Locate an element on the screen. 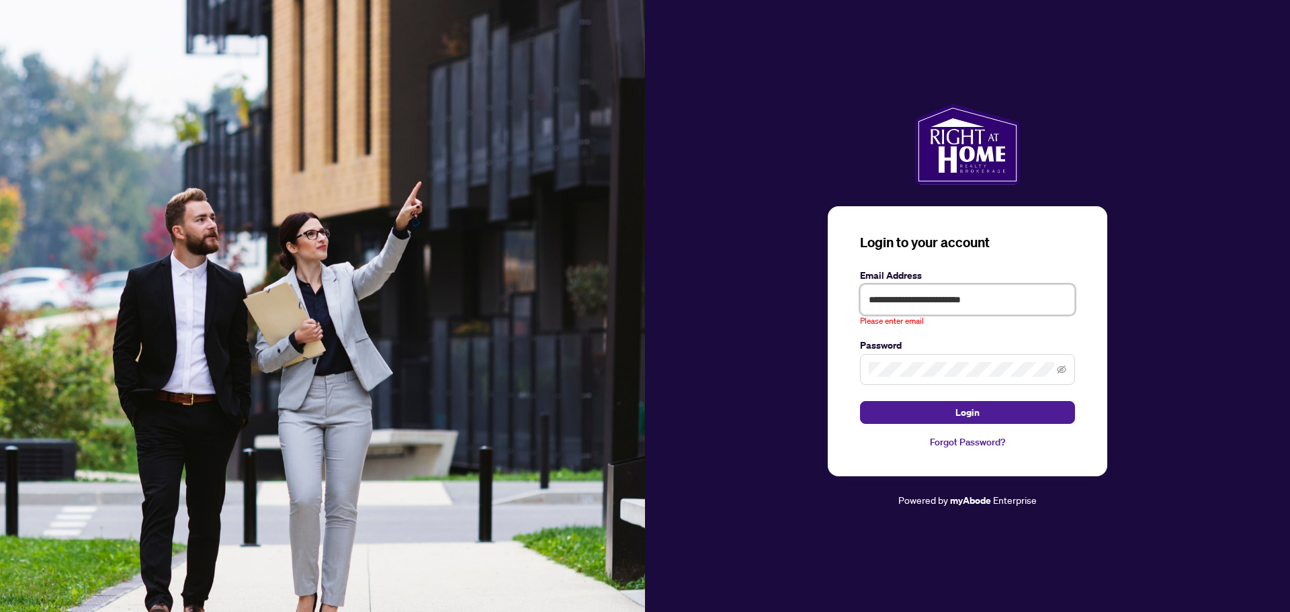  span: Powered by is located at coordinates (923, 500).